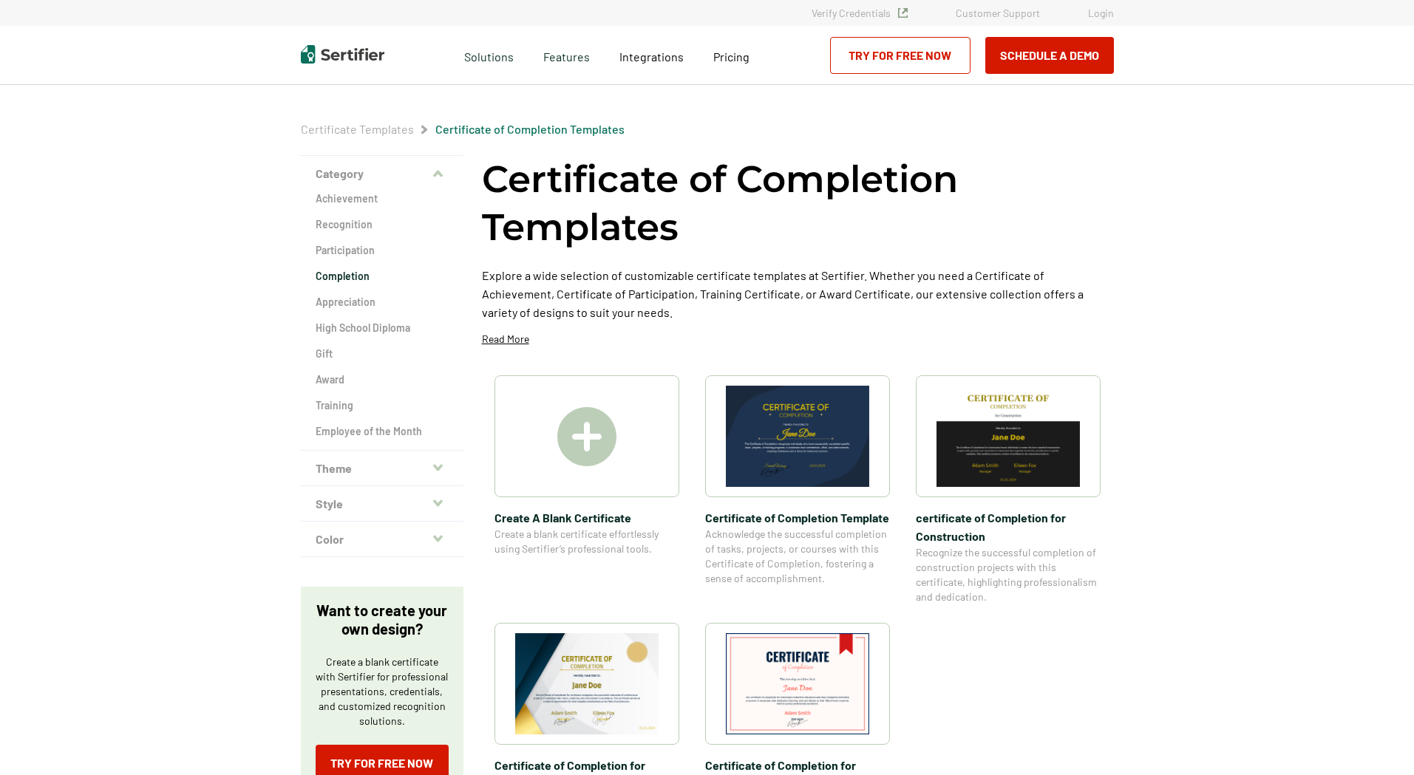 The height and width of the screenshot is (775, 1414). Describe the element at coordinates (1008, 527) in the screenshot. I see `span: certificate of Completion for Construction` at that location.